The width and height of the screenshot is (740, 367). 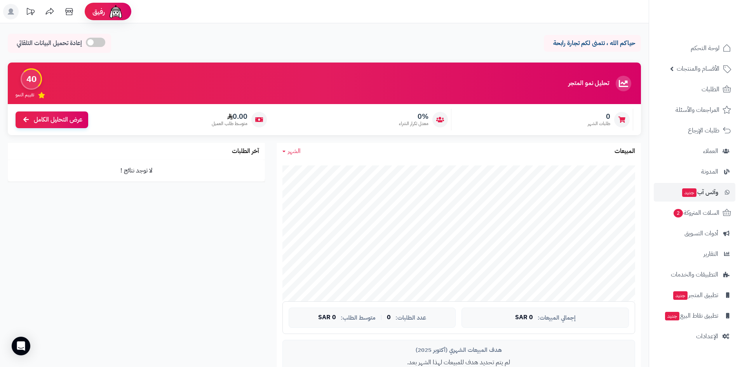 I want to click on span: إعادة تحميل البيانات التلقائي, so click(x=49, y=43).